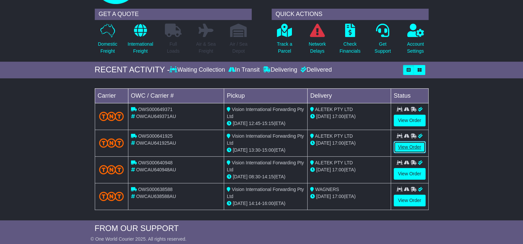  What do you see at coordinates (155, 189) in the screenshot?
I see `span: OWS000638588` at bounding box center [155, 189].